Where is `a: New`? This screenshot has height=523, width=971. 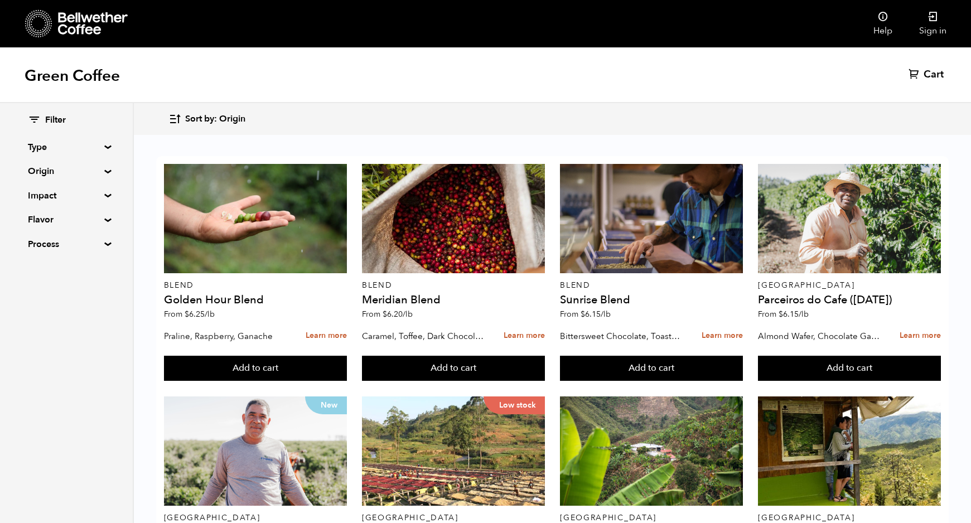
a: New is located at coordinates (255, 451).